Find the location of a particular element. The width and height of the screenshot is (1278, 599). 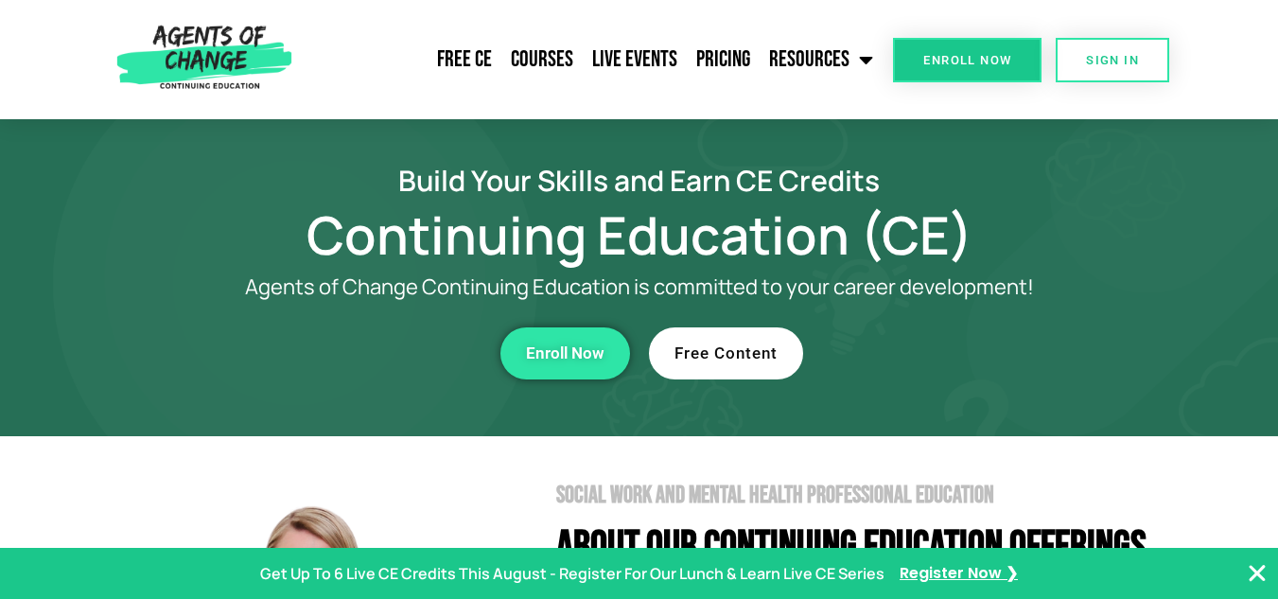

h2: Social Work and Mental Health Professional Education is located at coordinates (868, 495).